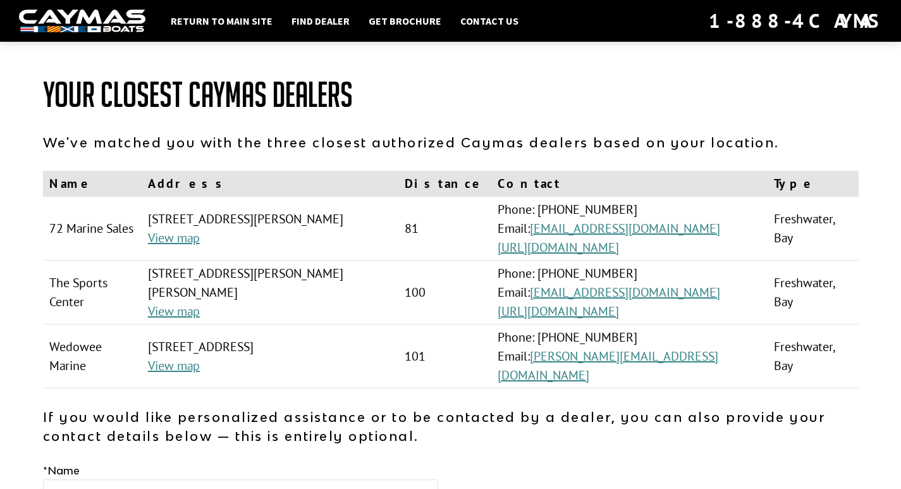 The height and width of the screenshot is (489, 901). What do you see at coordinates (92, 292) in the screenshot?
I see `td: The Sports Center` at bounding box center [92, 292].